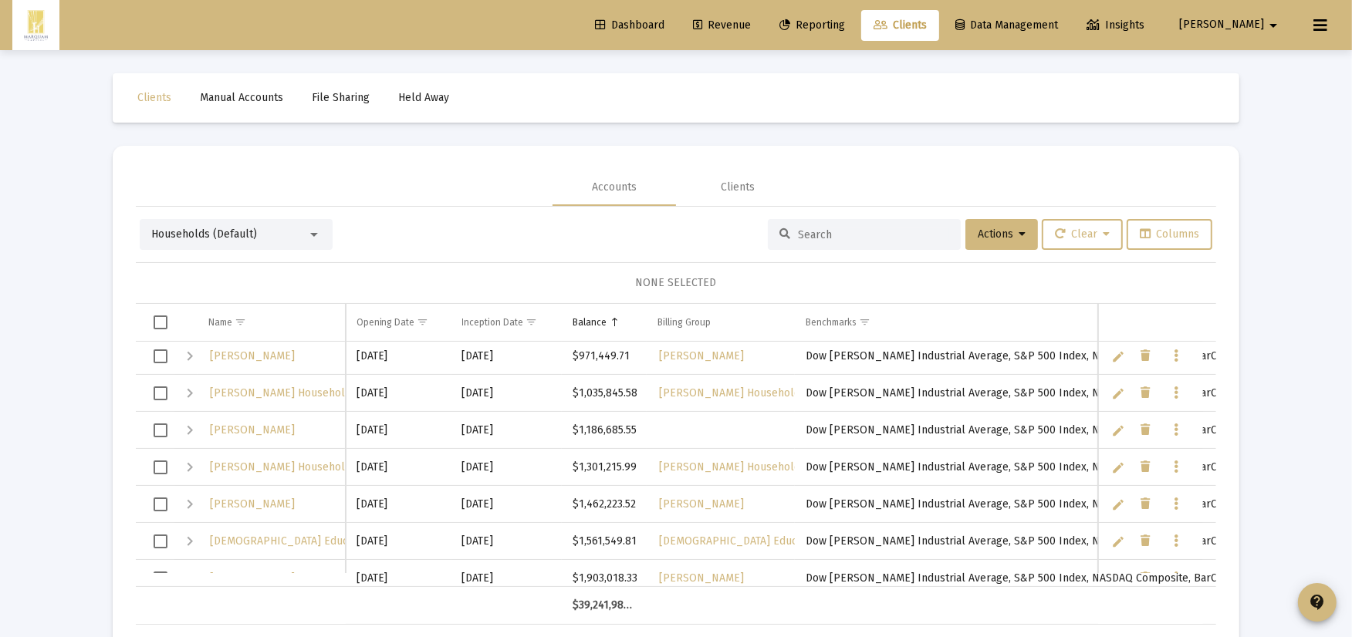  What do you see at coordinates (604, 505) in the screenshot?
I see `div: $1,462,223.52` at bounding box center [604, 505].